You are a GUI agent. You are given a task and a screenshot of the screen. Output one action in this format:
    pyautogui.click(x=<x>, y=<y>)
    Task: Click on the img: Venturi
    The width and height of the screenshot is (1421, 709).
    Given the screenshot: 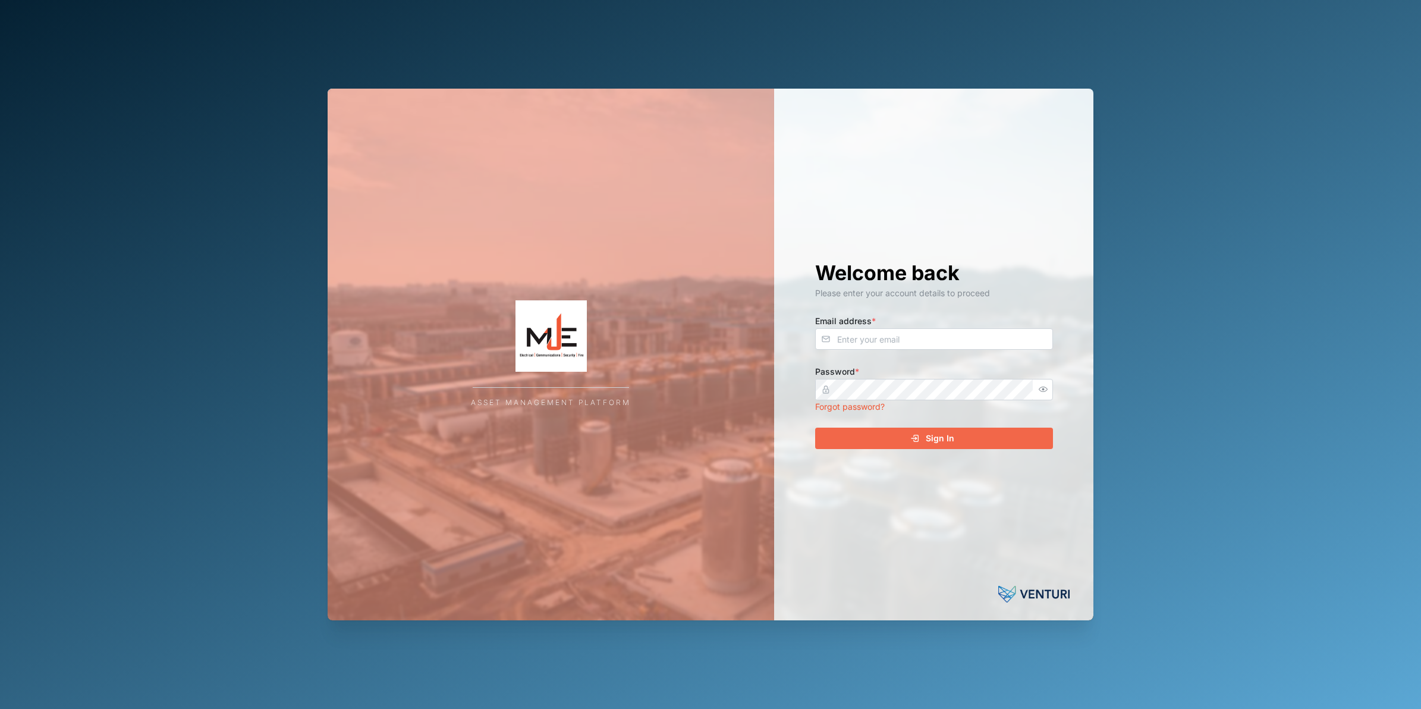 What is the action you would take?
    pyautogui.click(x=1034, y=594)
    